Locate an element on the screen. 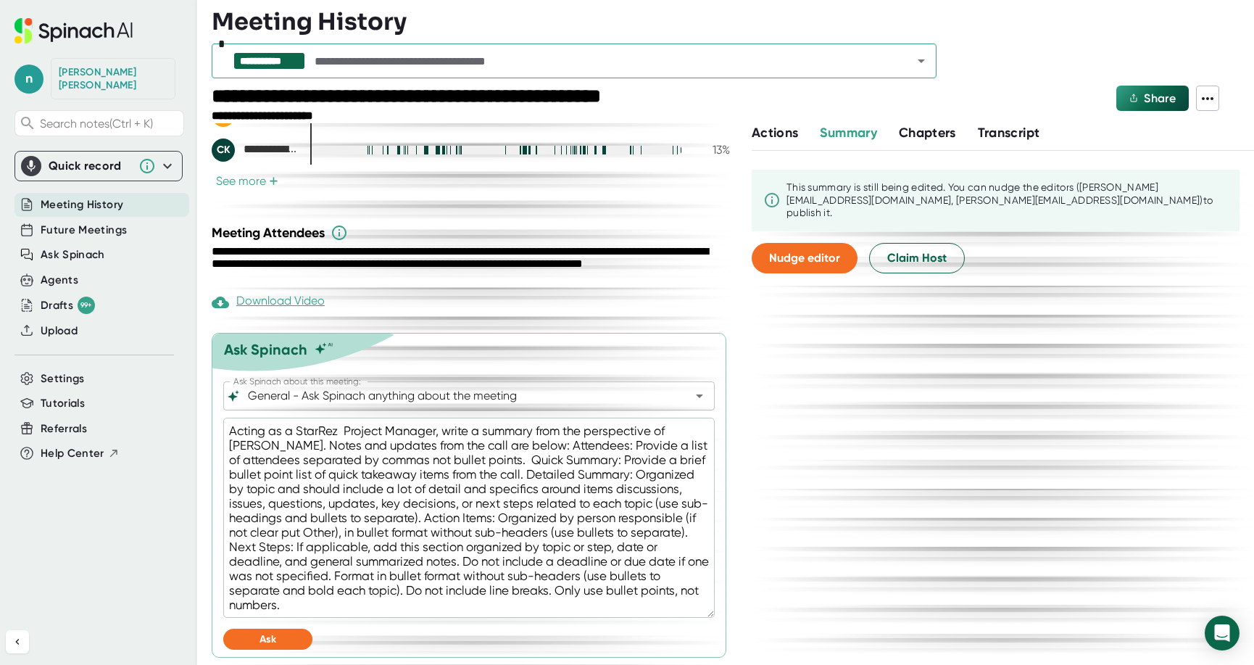  button: Actions is located at coordinates (775, 133).